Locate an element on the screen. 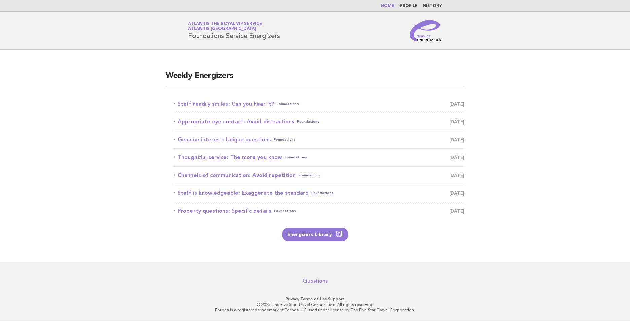  p: Forbes is a registered trademark of Forbes LLC used under license by The Five Star Travel Corpora... is located at coordinates (315, 310).